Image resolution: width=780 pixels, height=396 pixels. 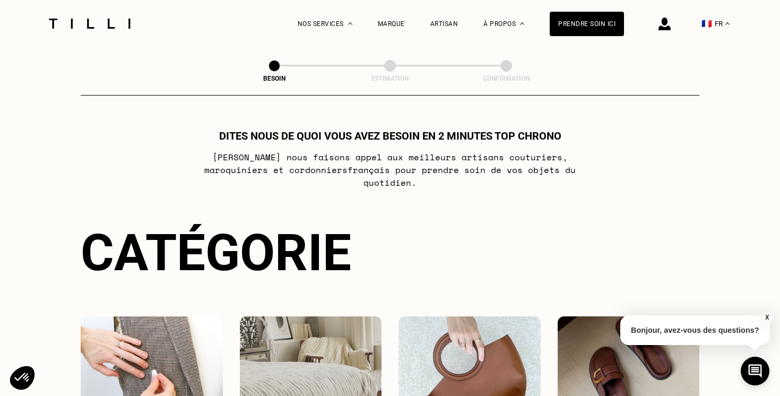 I want to click on div: Marque, so click(x=391, y=24).